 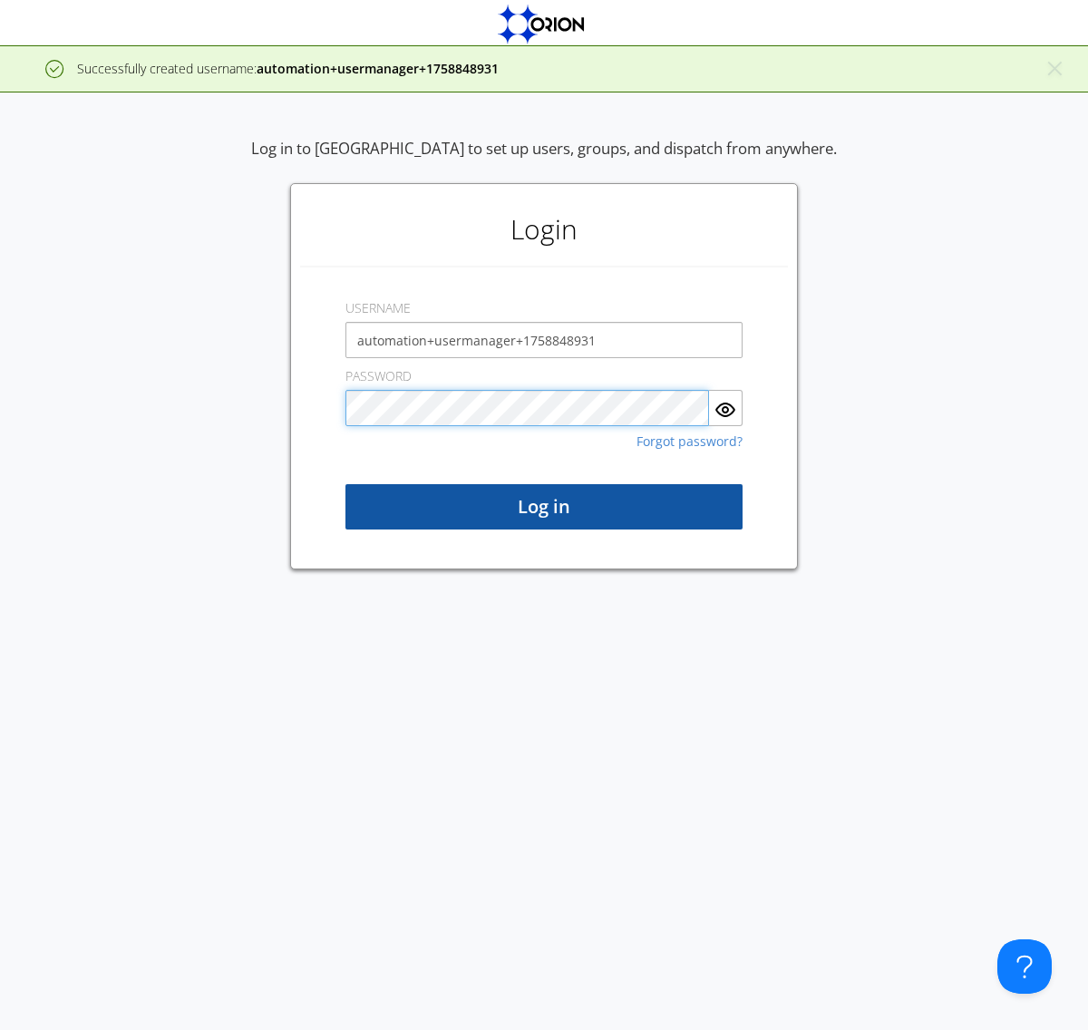 What do you see at coordinates (377, 68) in the screenshot?
I see `strong: automation+usermanager+1758848931` at bounding box center [377, 68].